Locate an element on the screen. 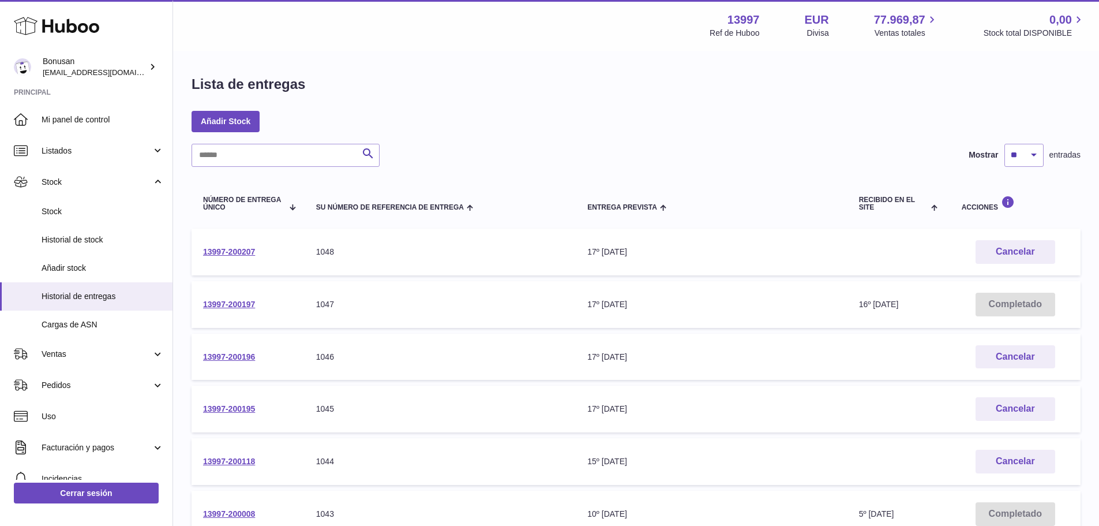  div: Ref de Huboo is located at coordinates (735, 33).